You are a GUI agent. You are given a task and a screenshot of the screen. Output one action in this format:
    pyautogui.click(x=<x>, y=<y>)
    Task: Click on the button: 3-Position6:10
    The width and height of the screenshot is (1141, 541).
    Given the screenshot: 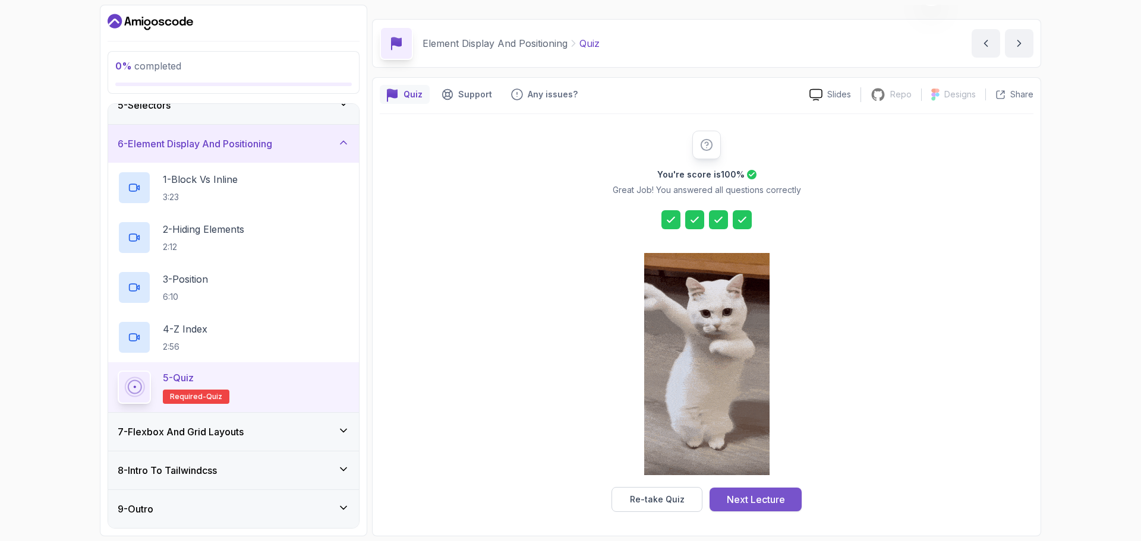 What is the action you would take?
    pyautogui.click(x=233, y=288)
    